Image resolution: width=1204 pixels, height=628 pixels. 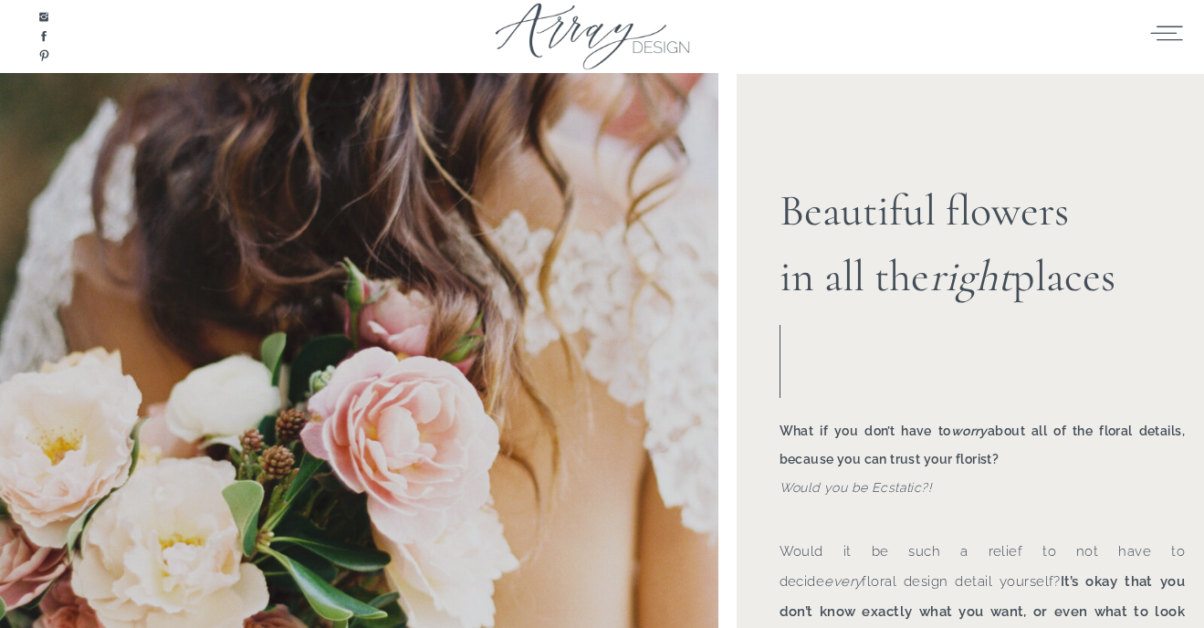 I want to click on h2: Beautiful flowers in all the places, so click(x=960, y=241).